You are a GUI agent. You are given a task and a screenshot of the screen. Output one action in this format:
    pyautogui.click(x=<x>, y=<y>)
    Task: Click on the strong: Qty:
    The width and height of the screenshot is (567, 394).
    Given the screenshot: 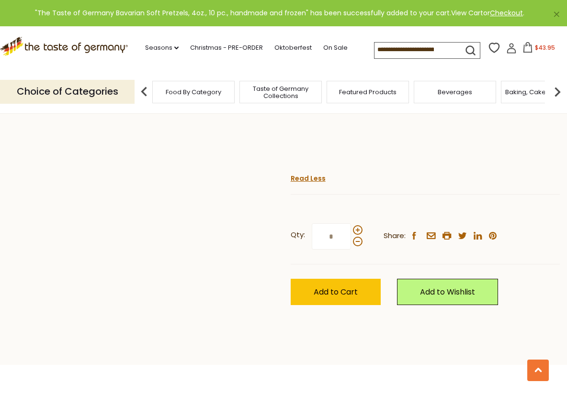 What is the action you would take?
    pyautogui.click(x=298, y=235)
    